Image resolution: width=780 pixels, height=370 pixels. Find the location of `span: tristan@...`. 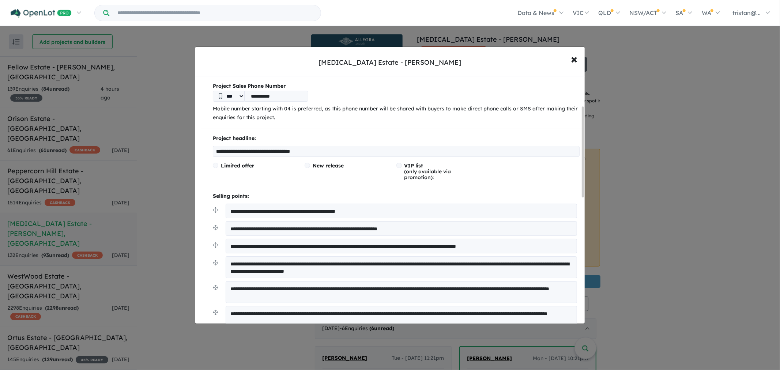

span: tristan@... is located at coordinates (747, 13).